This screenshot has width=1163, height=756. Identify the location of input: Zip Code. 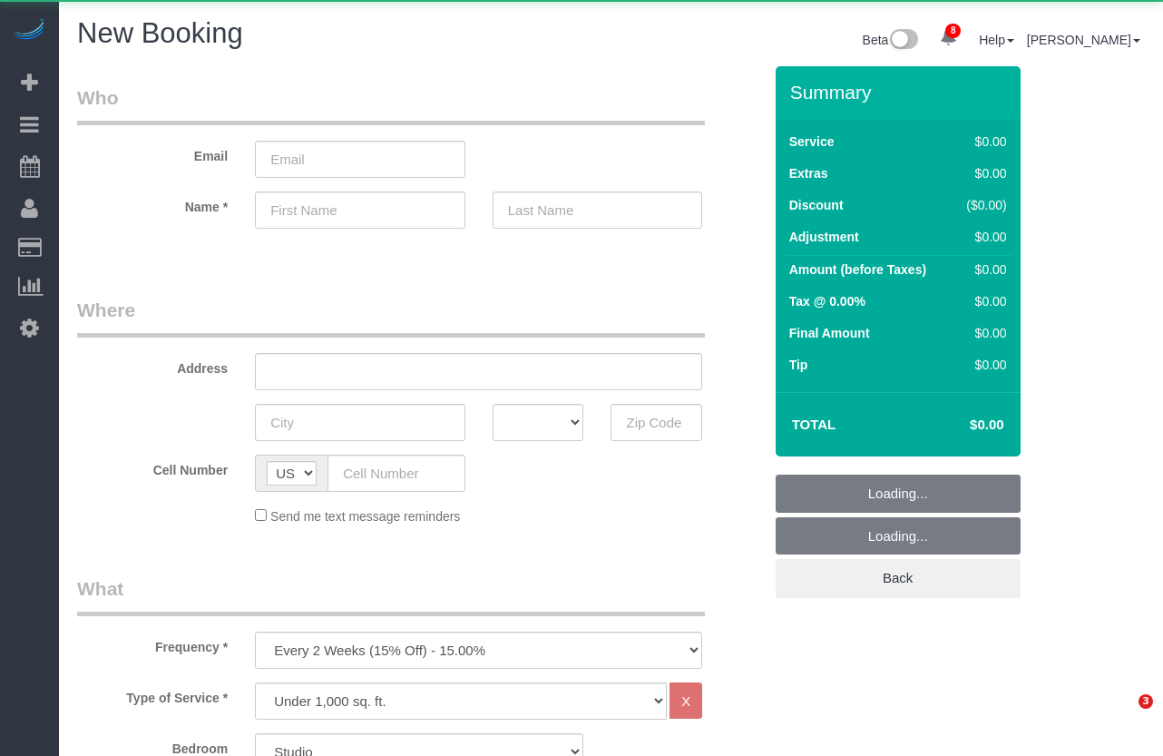
(656, 422).